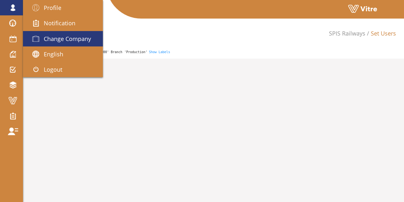  Describe the element at coordinates (347, 33) in the screenshot. I see `a: SPIS Railways` at that location.